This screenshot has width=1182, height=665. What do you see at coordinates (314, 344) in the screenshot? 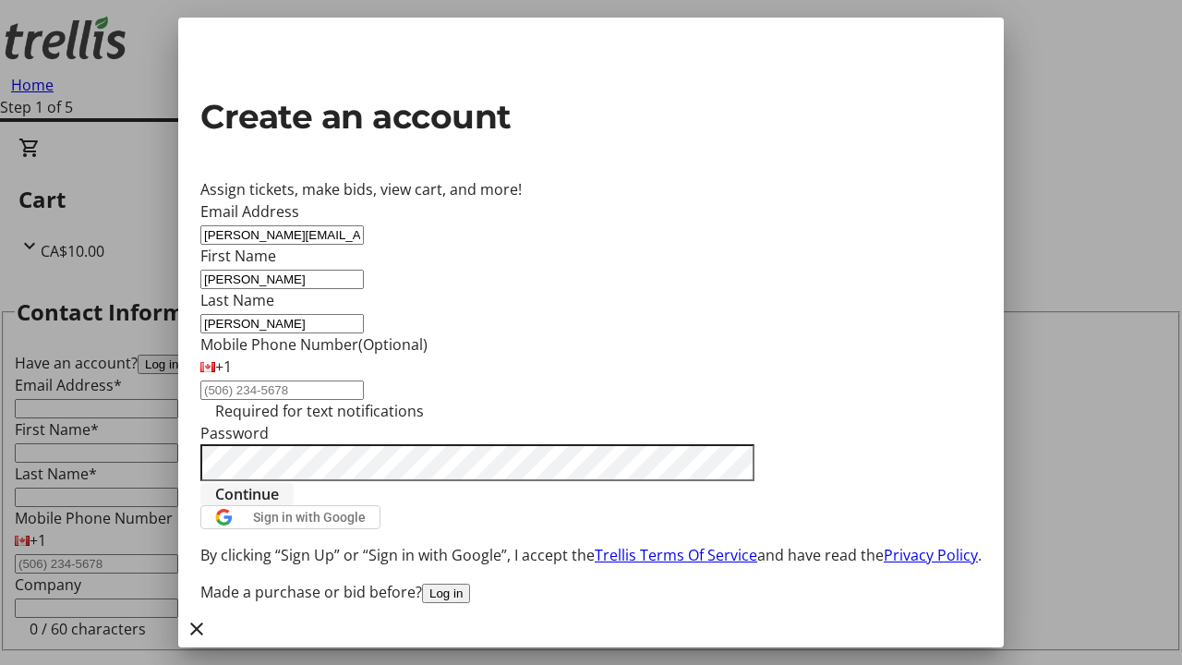
I see `label: Mobile Phone Number (Optional)` at bounding box center [314, 344].